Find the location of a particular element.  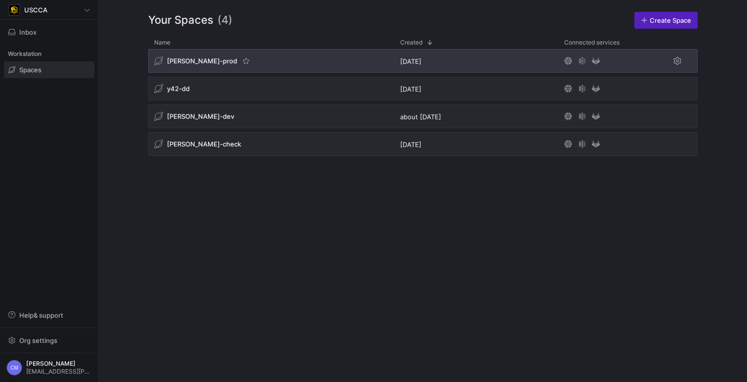

img: https://storage.googleapis.com/y42-prod-data-exchange/images/uAsz27BndGEK0hZWDFeOjoxA7jCwgK9jE472... is located at coordinates (14, 10).